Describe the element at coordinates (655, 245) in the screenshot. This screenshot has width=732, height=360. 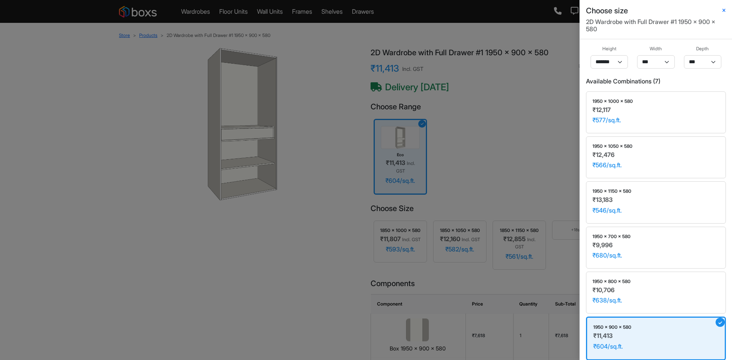
I see `div: ₹9,996` at that location.